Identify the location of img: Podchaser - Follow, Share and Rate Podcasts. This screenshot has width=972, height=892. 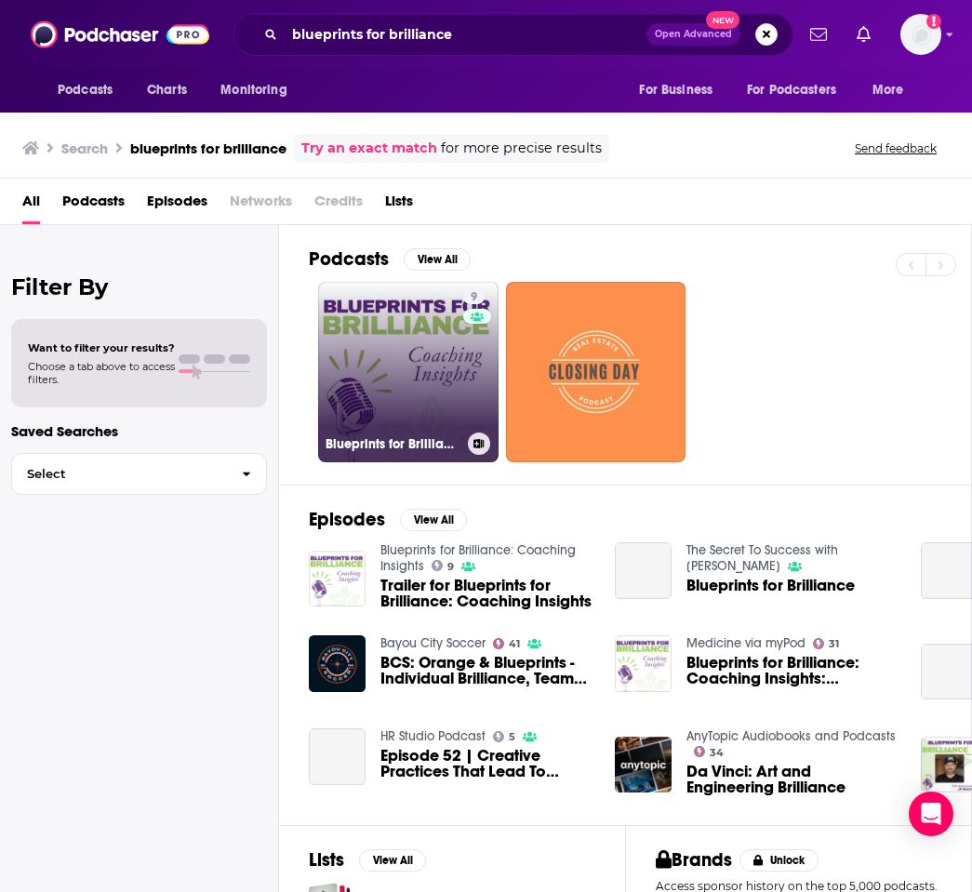
(120, 34).